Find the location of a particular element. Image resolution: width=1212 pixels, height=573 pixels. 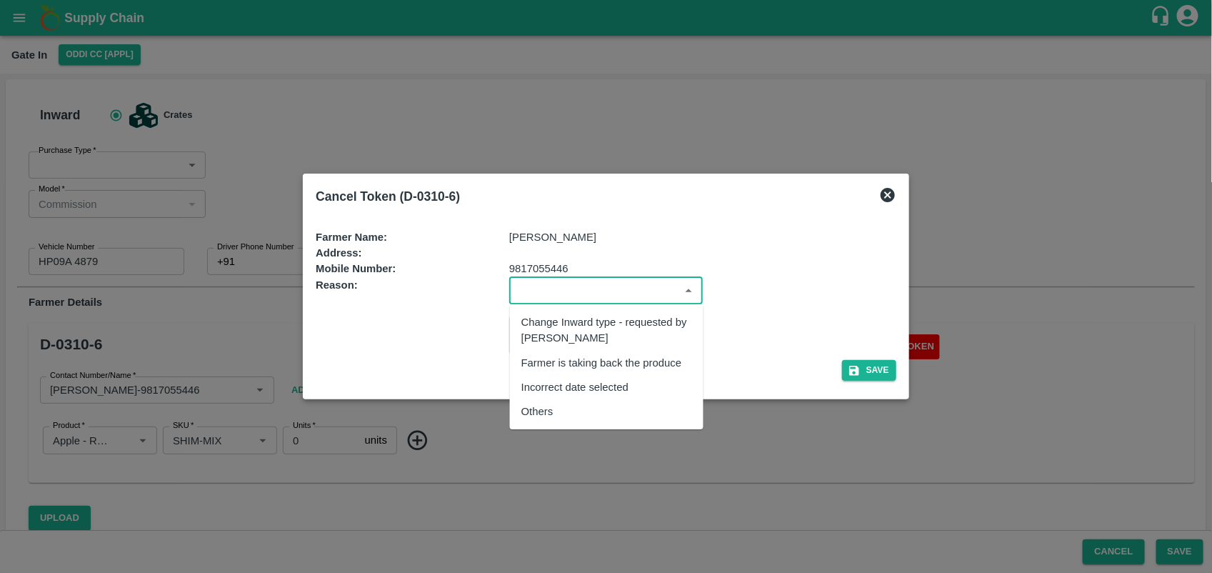

div: Farmer is taking back the produce is located at coordinates (601, 363).